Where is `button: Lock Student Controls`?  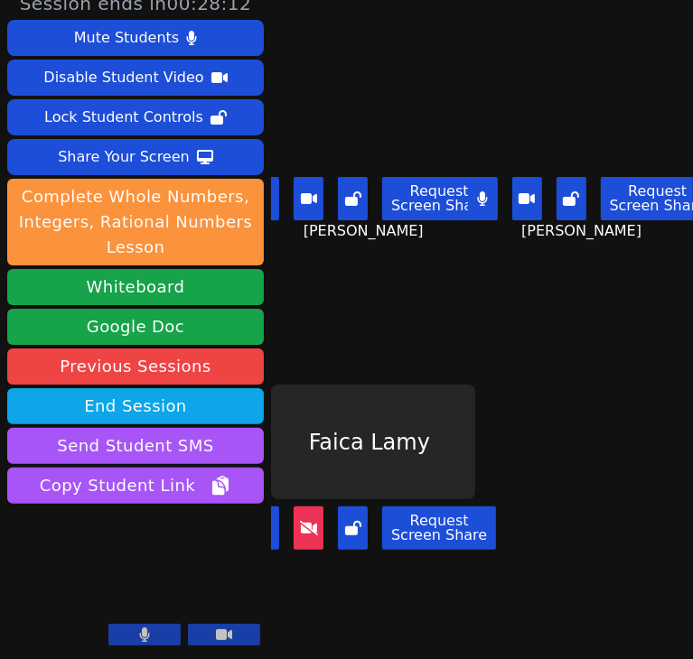
button: Lock Student Controls is located at coordinates (135, 117).